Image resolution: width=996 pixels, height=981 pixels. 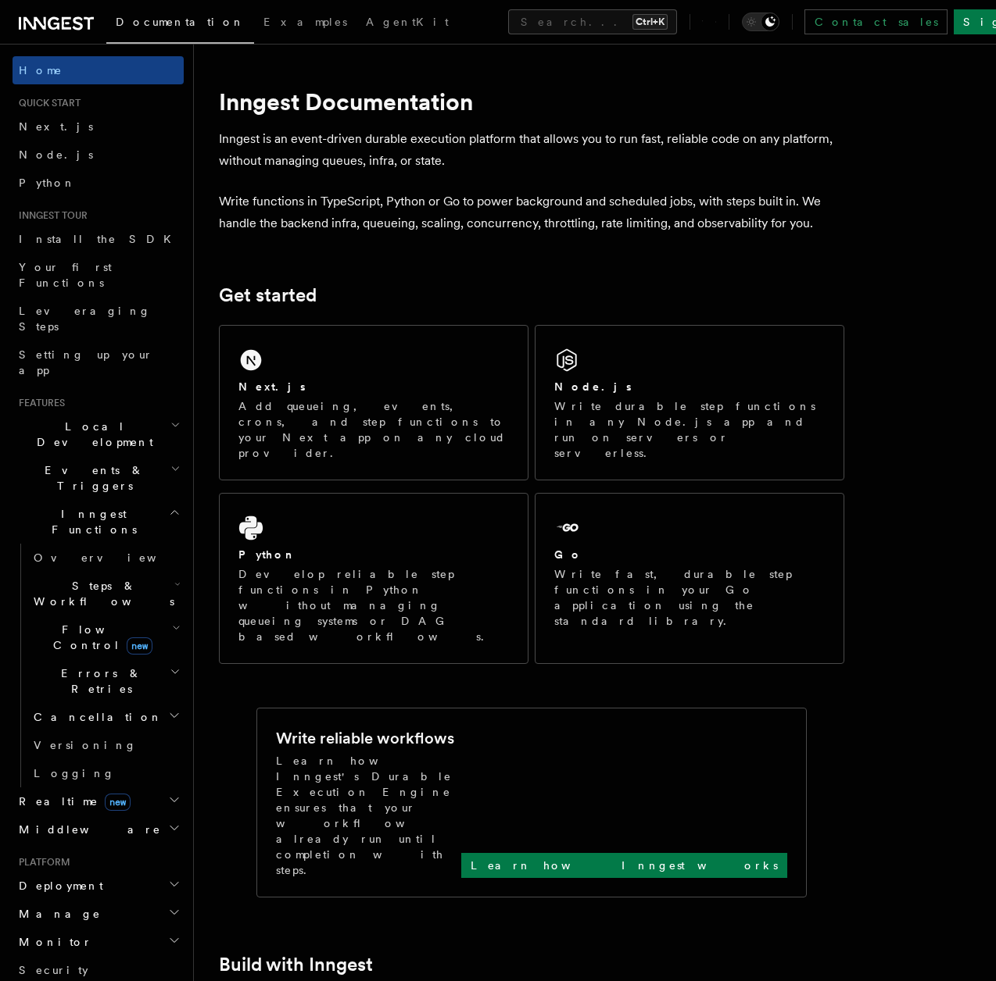 What do you see at coordinates (374, 430) in the screenshot?
I see `p: Add queueing, events, crons, and step functions to your Next app on any cloud provider.` at bounding box center [374, 430].